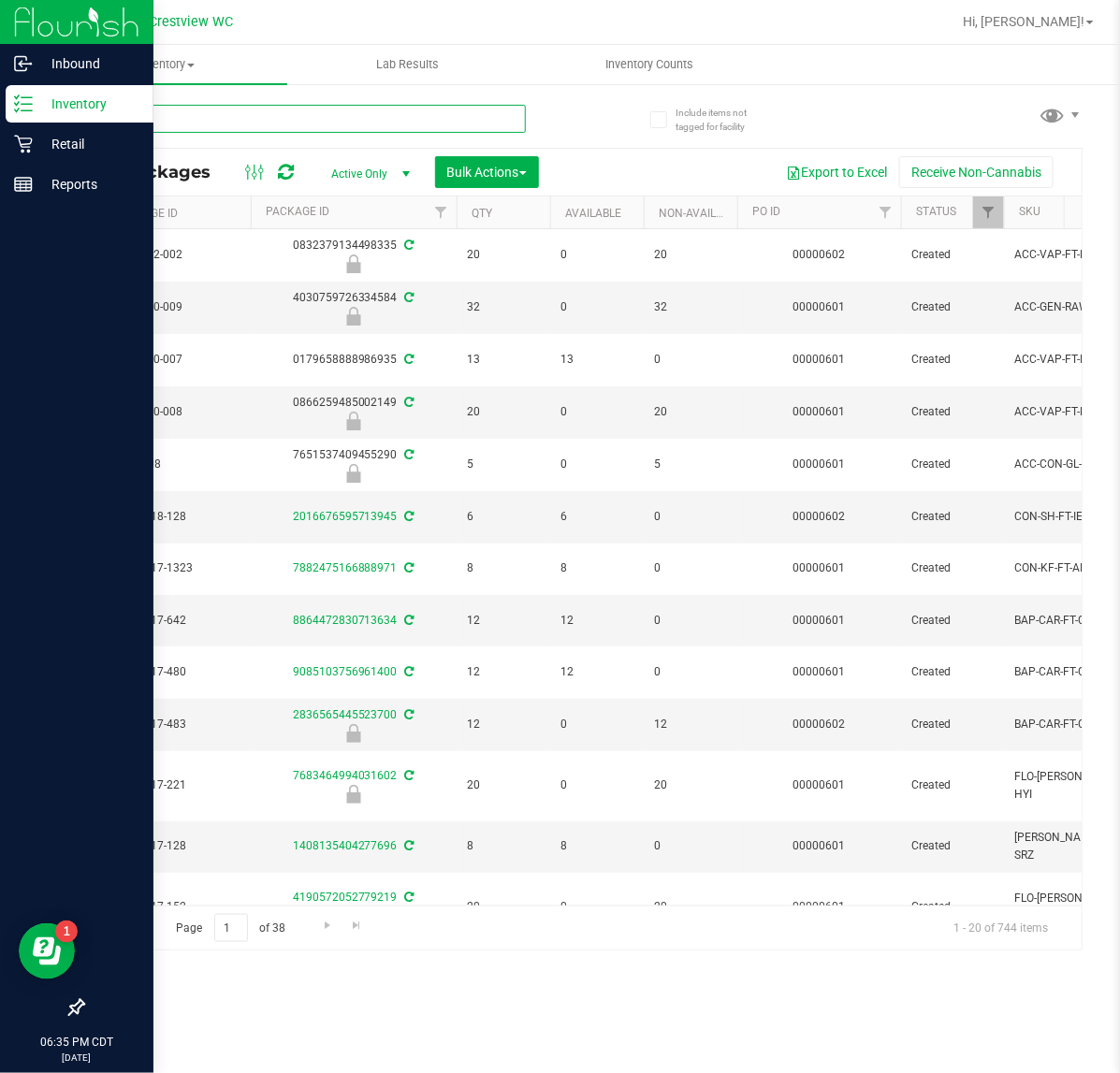 The width and height of the screenshot is (1120, 1073). What do you see at coordinates (699, 214) in the screenshot?
I see `a: Non-Available` at bounding box center [699, 214].